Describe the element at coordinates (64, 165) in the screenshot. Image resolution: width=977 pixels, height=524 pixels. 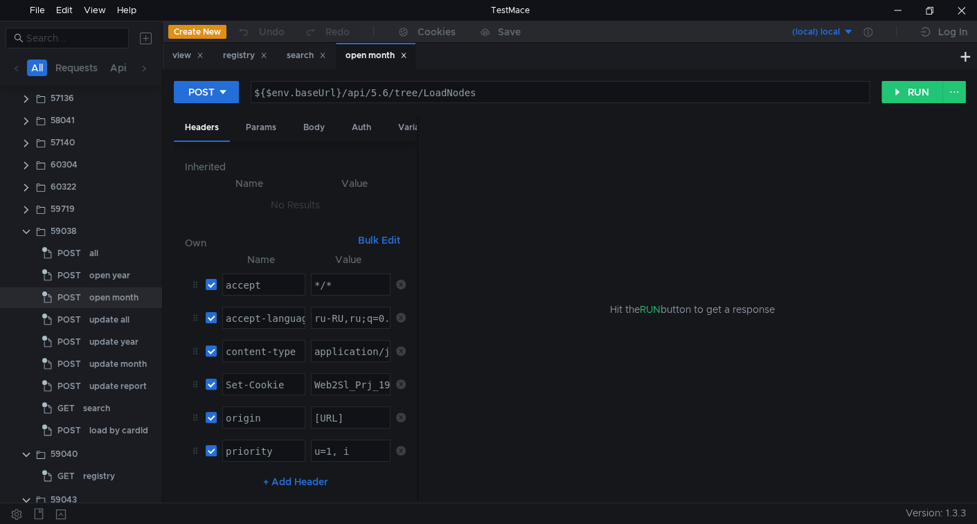
I see `div: 60304` at that location.